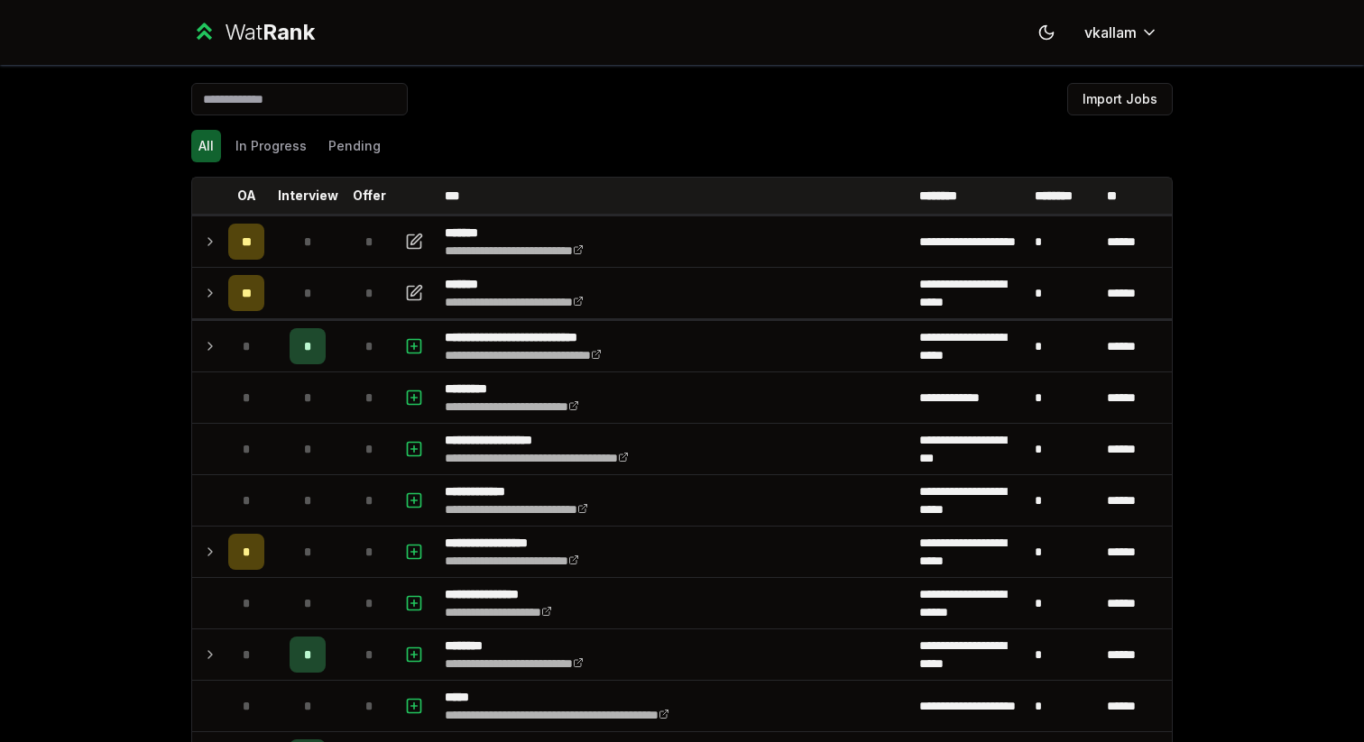 The image size is (1364, 742). I want to click on button: Import Jobs, so click(1119, 99).